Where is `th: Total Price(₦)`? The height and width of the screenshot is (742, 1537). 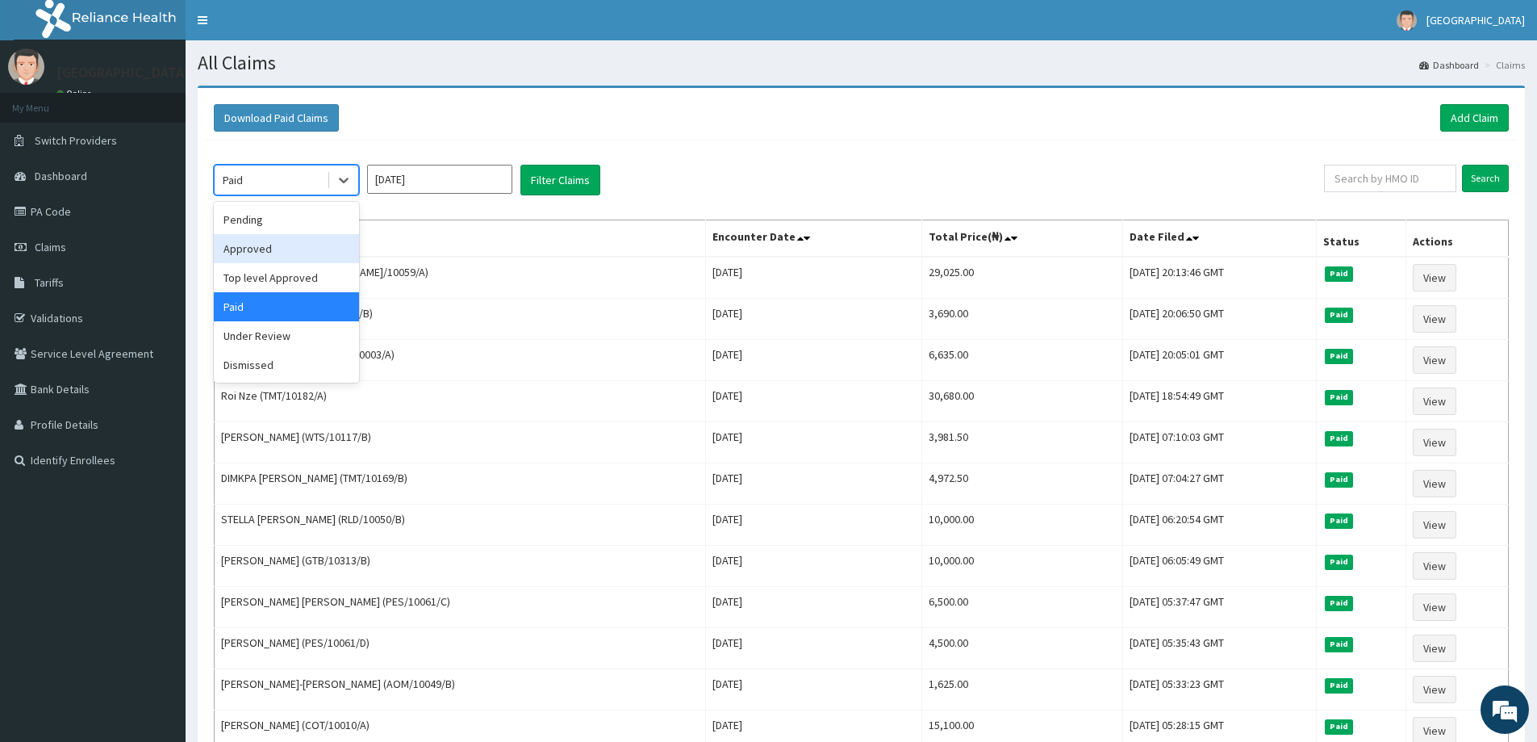 th: Total Price(₦) is located at coordinates (1022, 239).